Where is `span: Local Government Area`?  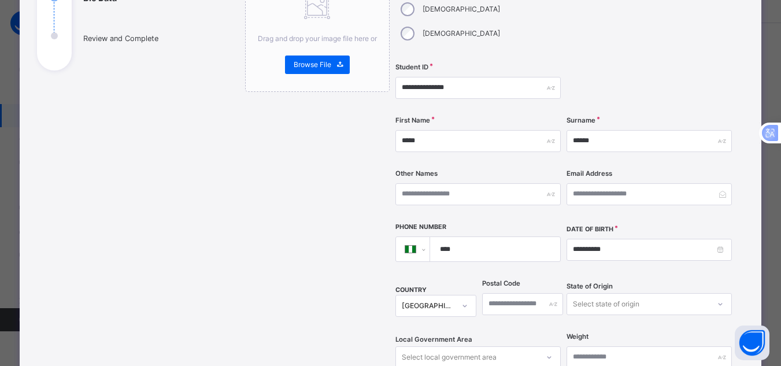
span: Local Government Area is located at coordinates (434, 339).